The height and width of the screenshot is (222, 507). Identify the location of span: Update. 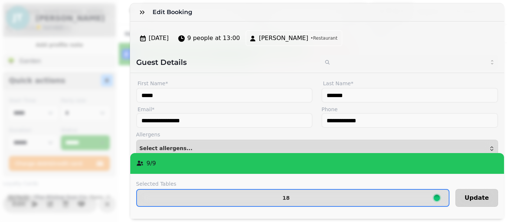
(477, 198).